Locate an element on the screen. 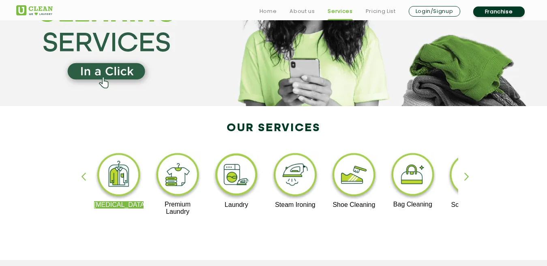  a: Home is located at coordinates (268, 11).